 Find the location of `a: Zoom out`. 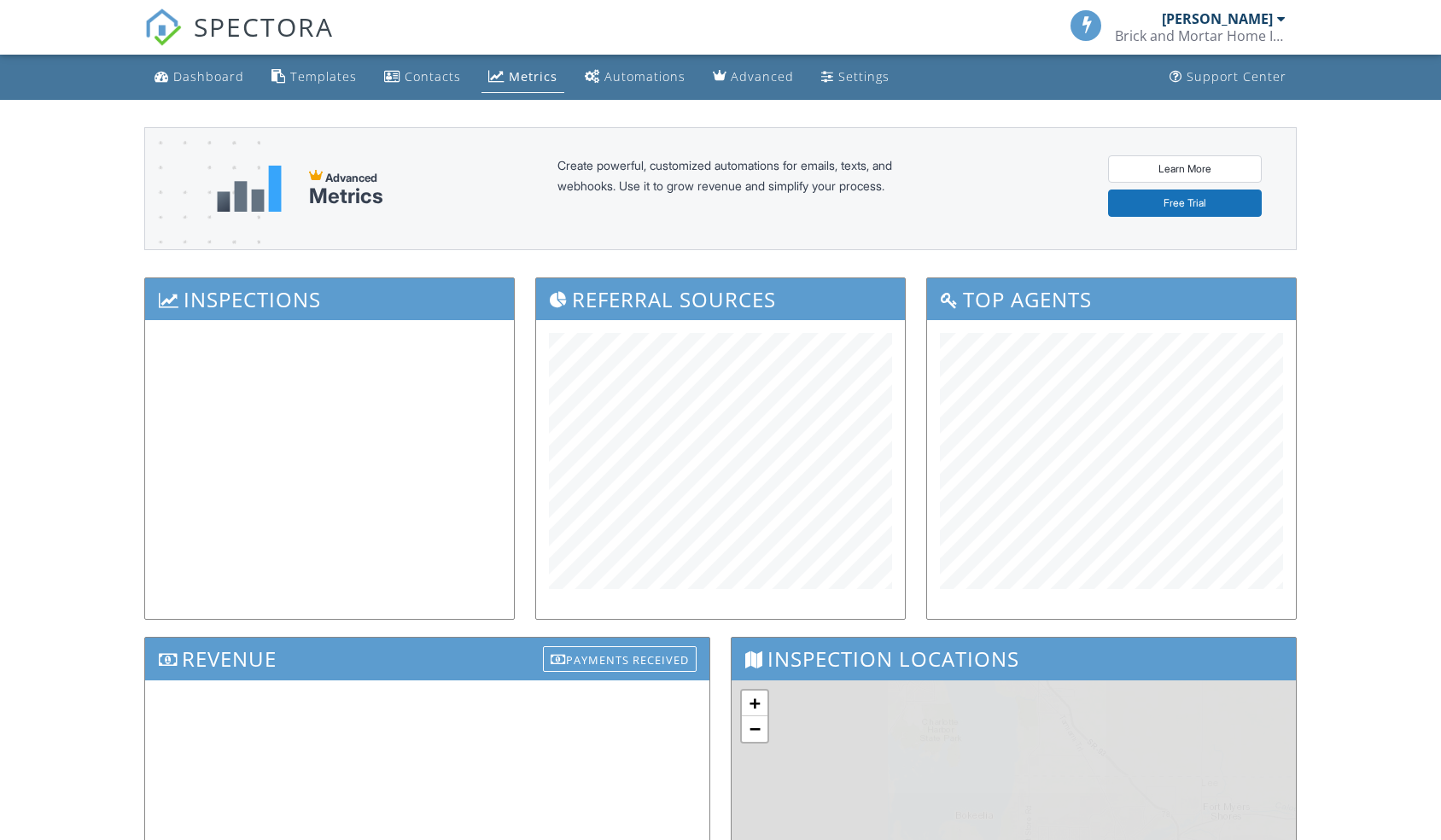

a: Zoom out is located at coordinates (754, 729).